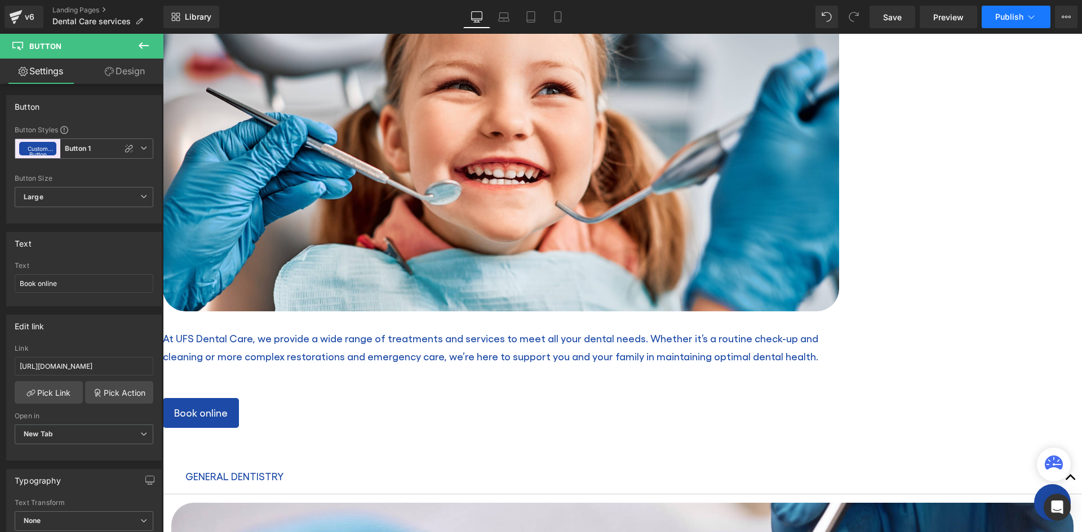 The height and width of the screenshot is (532, 1082). What do you see at coordinates (48, 393) in the screenshot?
I see `a: Pick Link` at bounding box center [48, 393].